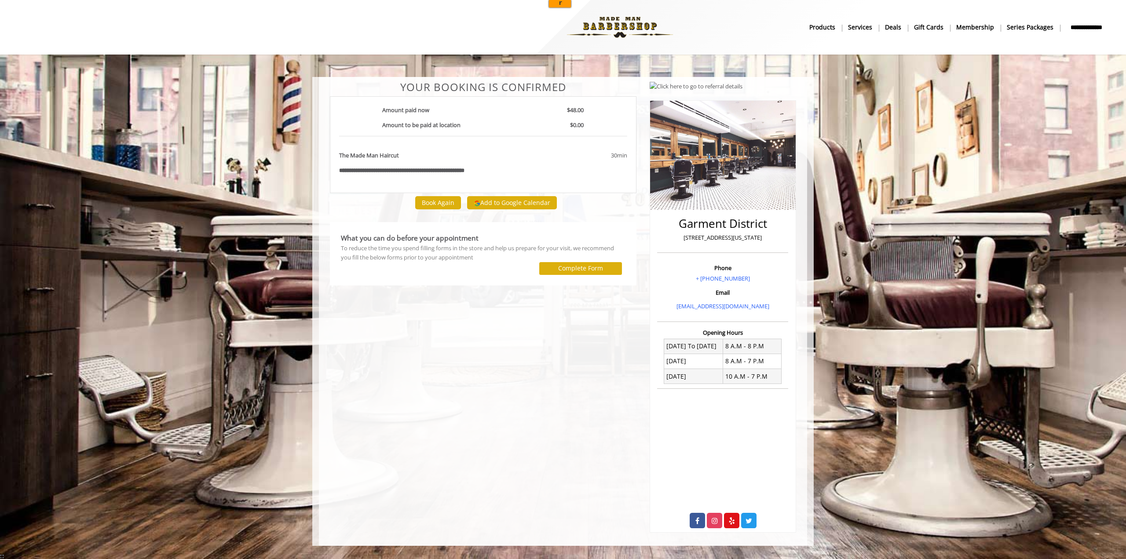 The image size is (1126, 559). Describe the element at coordinates (893, 27) in the screenshot. I see `b: Deals` at that location.